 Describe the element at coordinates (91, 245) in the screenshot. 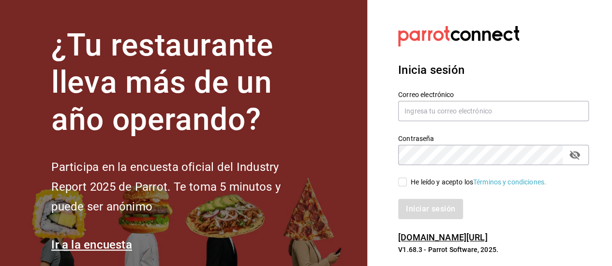

I see `a: Ir a la encuesta` at that location.